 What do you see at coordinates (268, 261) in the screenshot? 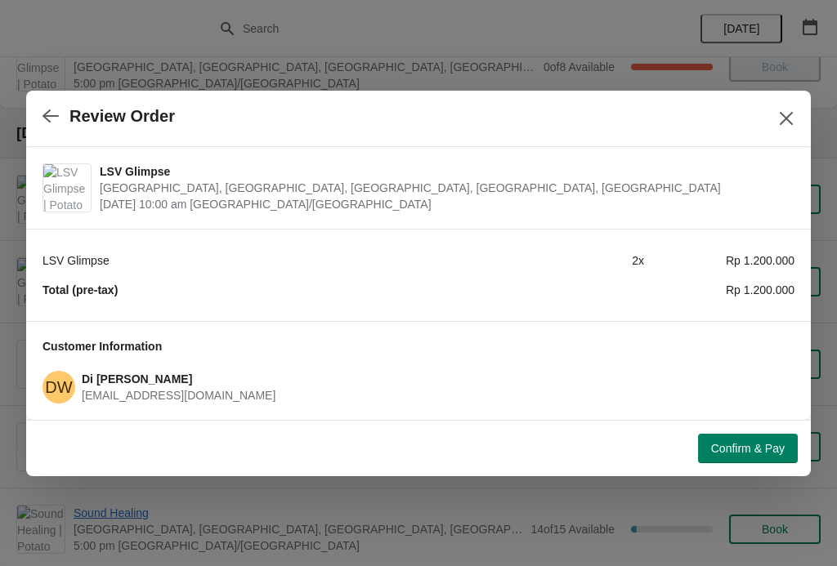
I see `div: LSV Glimpse` at bounding box center [268, 261].